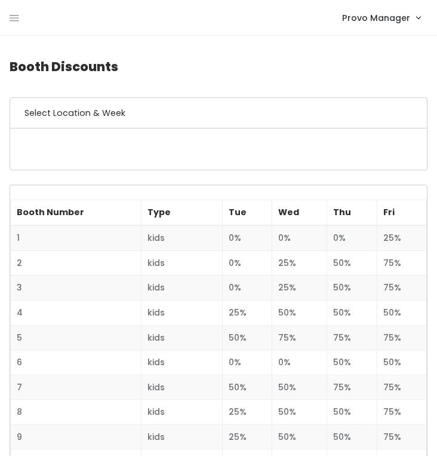  Describe the element at coordinates (76, 238) in the screenshot. I see `td: 1` at that location.